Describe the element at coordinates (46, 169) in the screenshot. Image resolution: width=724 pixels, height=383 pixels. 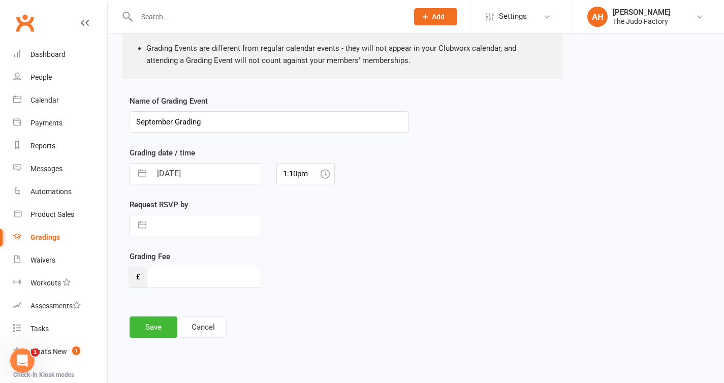
I see `div: Messages` at that location.